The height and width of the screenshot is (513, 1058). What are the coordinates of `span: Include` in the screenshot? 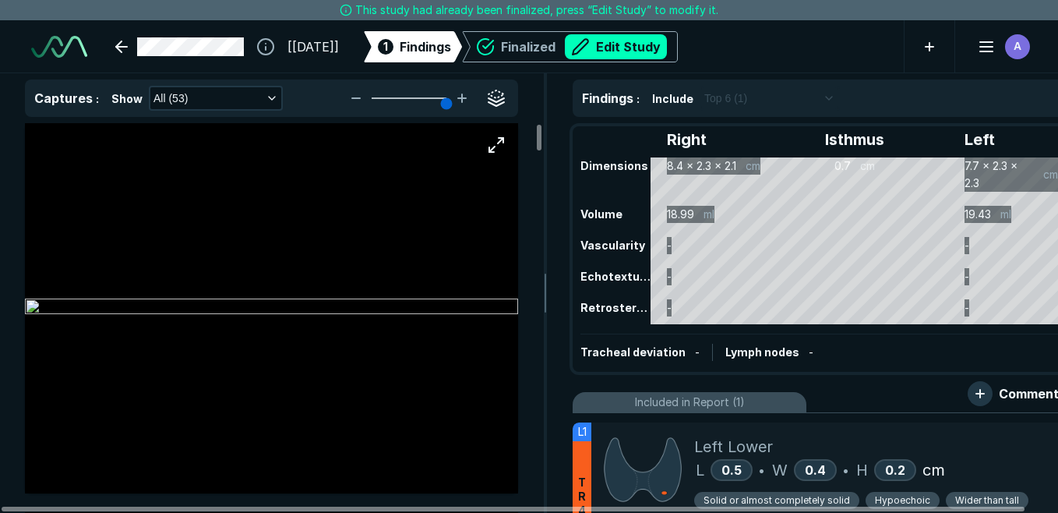 It's located at (673, 98).